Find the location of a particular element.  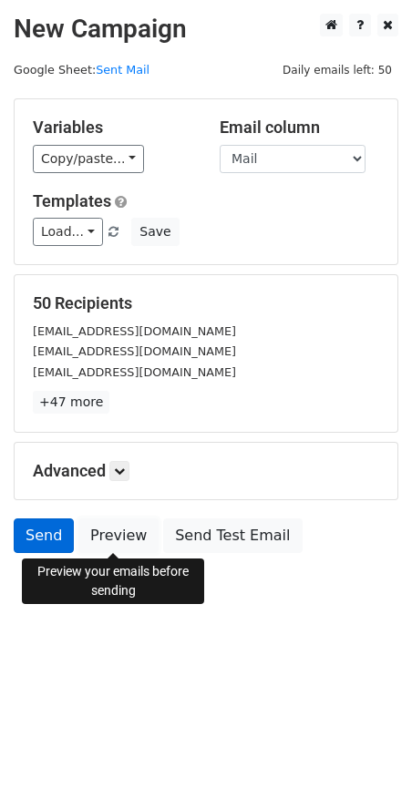

a: Sent Mail is located at coordinates (122, 69).